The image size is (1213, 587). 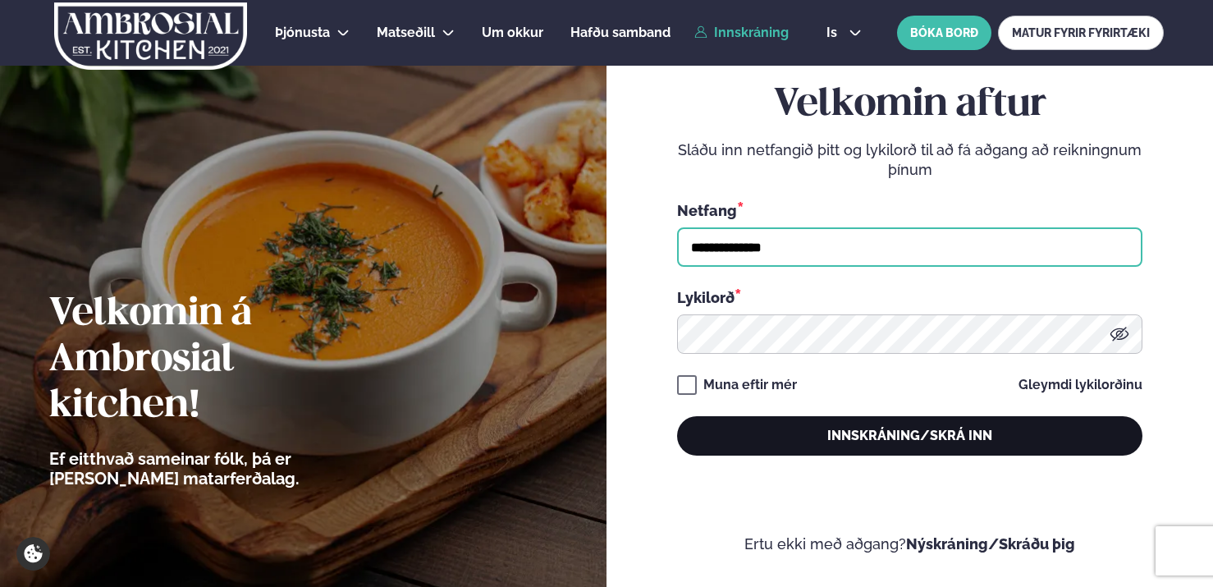 I want to click on a: Innskráning, so click(x=741, y=33).